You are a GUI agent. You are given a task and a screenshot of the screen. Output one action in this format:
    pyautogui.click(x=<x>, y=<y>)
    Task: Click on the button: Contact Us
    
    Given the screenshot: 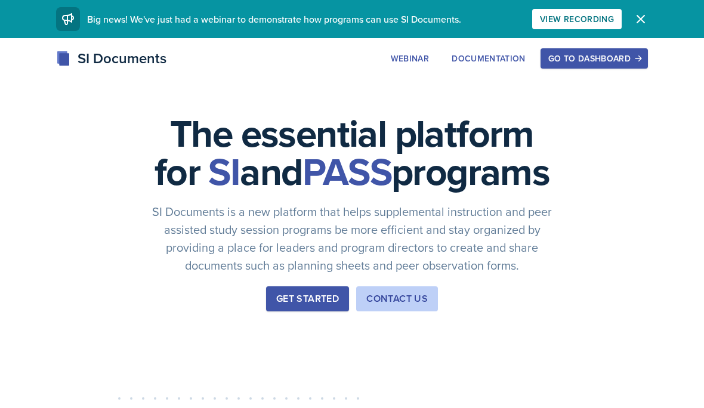 What is the action you would take?
    pyautogui.click(x=397, y=299)
    